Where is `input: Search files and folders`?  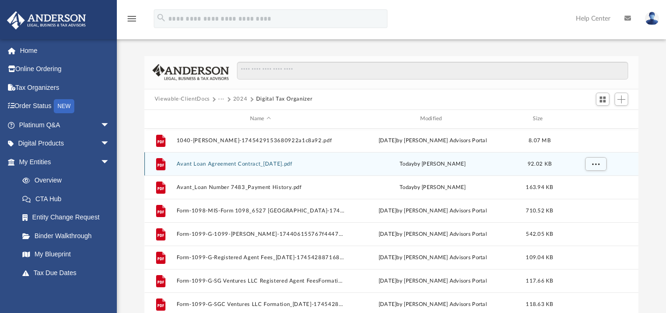 input: Search files and folders is located at coordinates (432, 71).